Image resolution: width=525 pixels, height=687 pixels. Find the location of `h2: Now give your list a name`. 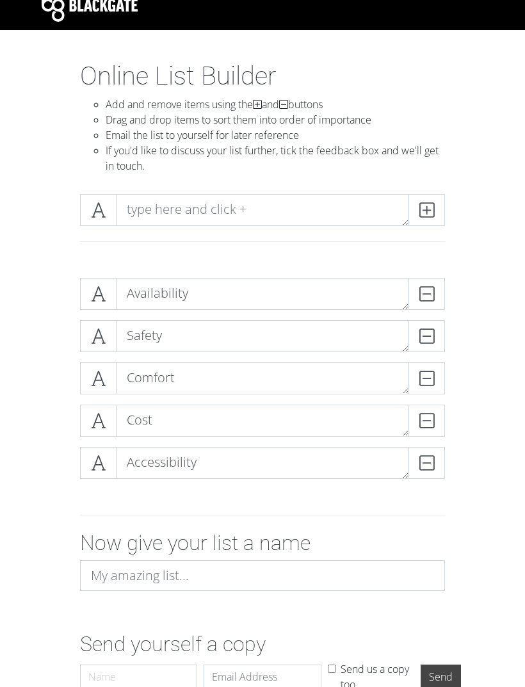

h2: Now give your list a name is located at coordinates (263, 543).